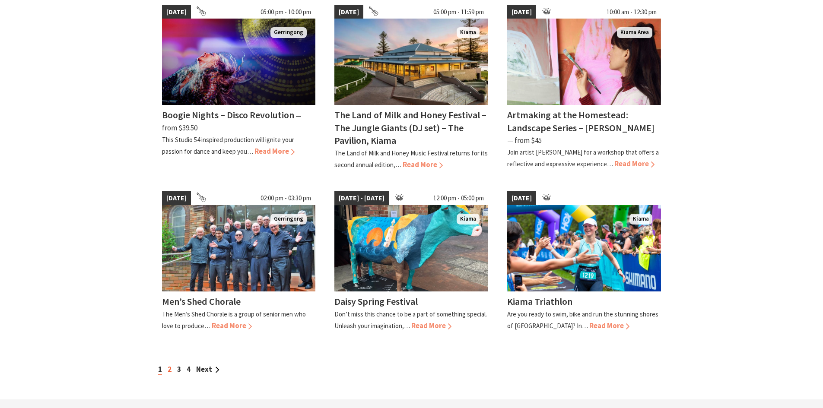 The image size is (823, 408). What do you see at coordinates (411, 62) in the screenshot?
I see `img: Land of Milk an Honey Festival` at bounding box center [411, 62].